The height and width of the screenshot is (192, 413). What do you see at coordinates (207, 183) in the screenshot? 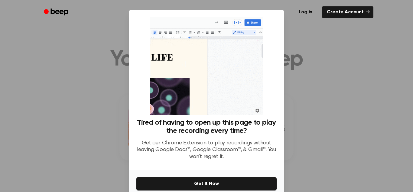
I see `button: Get It Now` at bounding box center [207, 183].